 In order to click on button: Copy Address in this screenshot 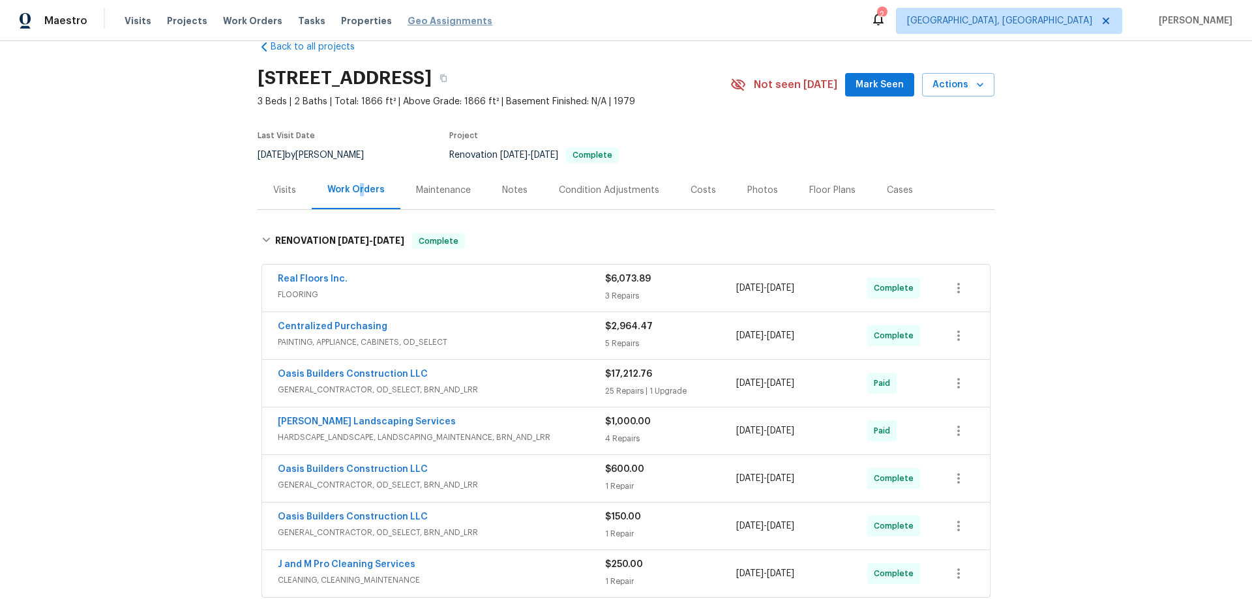, I will do `click(443, 78)`.